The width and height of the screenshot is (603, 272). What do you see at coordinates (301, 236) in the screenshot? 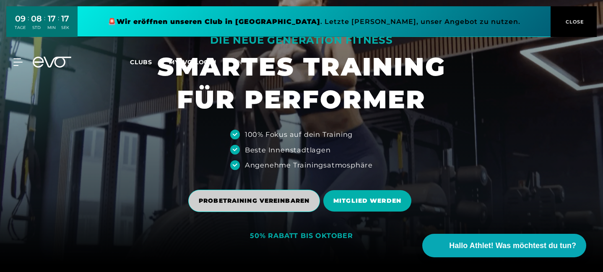
I see `div: 50% RABATT BIS OKTOBER` at bounding box center [301, 236].